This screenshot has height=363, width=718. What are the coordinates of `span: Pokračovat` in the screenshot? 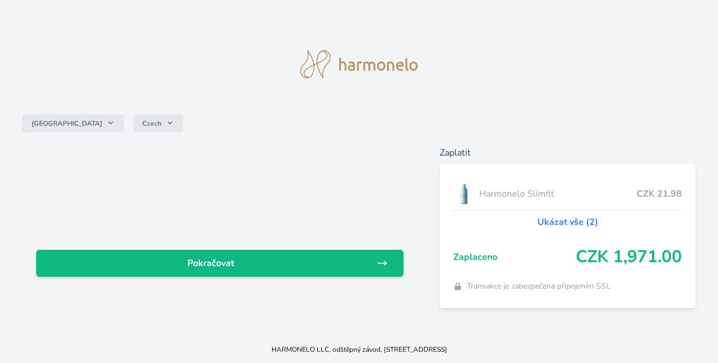 It's located at (210, 263).